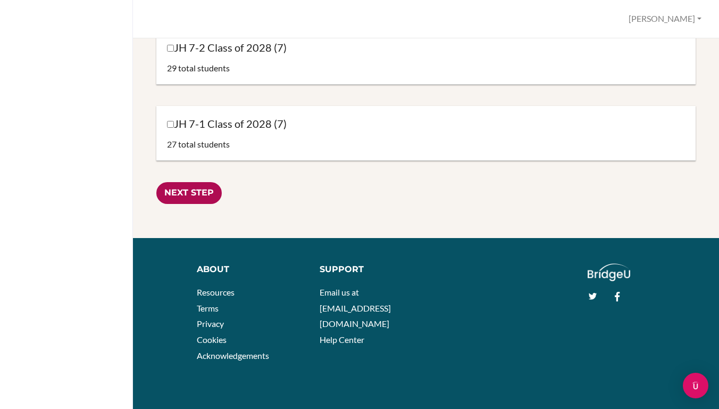  Describe the element at coordinates (170, 124) in the screenshot. I see `input: JH 7-1 Class of 2028 (7)` at that location.